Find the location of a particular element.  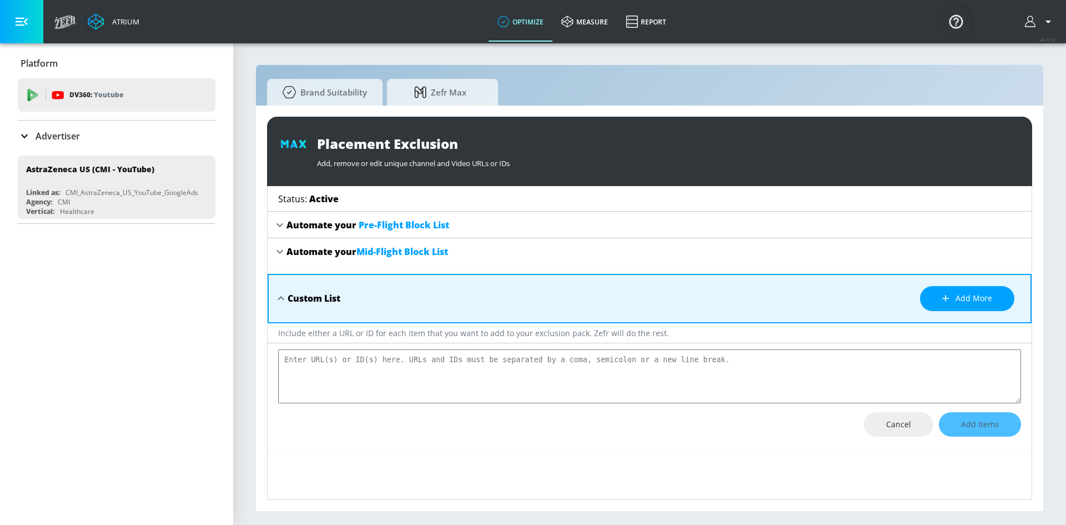

span: Cancel is located at coordinates (898, 424).